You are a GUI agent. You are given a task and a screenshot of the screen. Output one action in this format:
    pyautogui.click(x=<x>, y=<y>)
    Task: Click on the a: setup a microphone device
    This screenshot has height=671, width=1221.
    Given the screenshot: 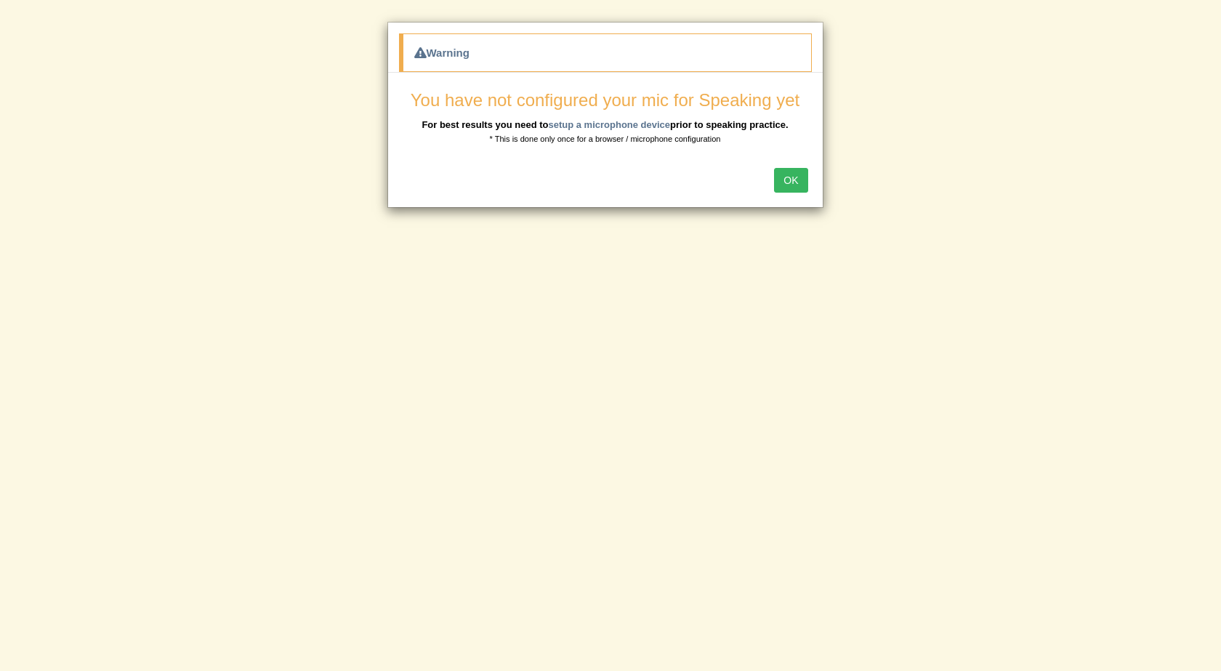 What is the action you would take?
    pyautogui.click(x=609, y=124)
    